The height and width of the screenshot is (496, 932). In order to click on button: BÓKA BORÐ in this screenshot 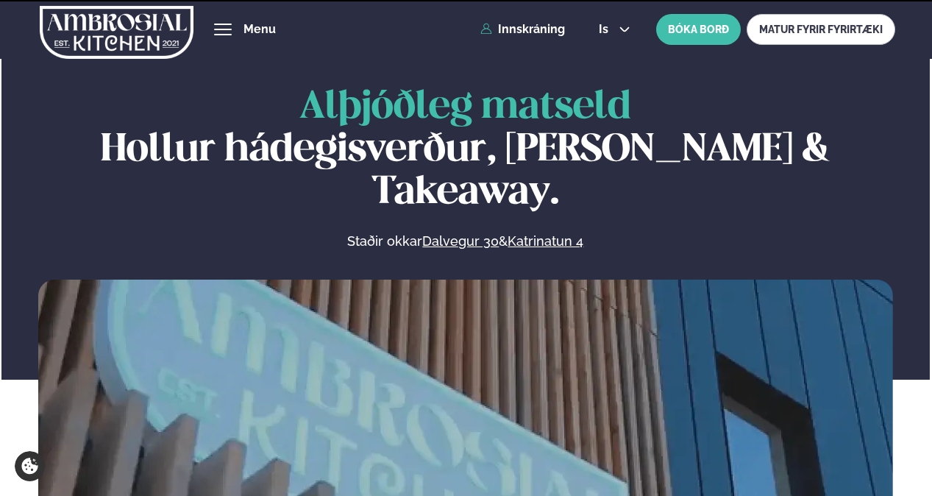, I will do `click(698, 29)`.